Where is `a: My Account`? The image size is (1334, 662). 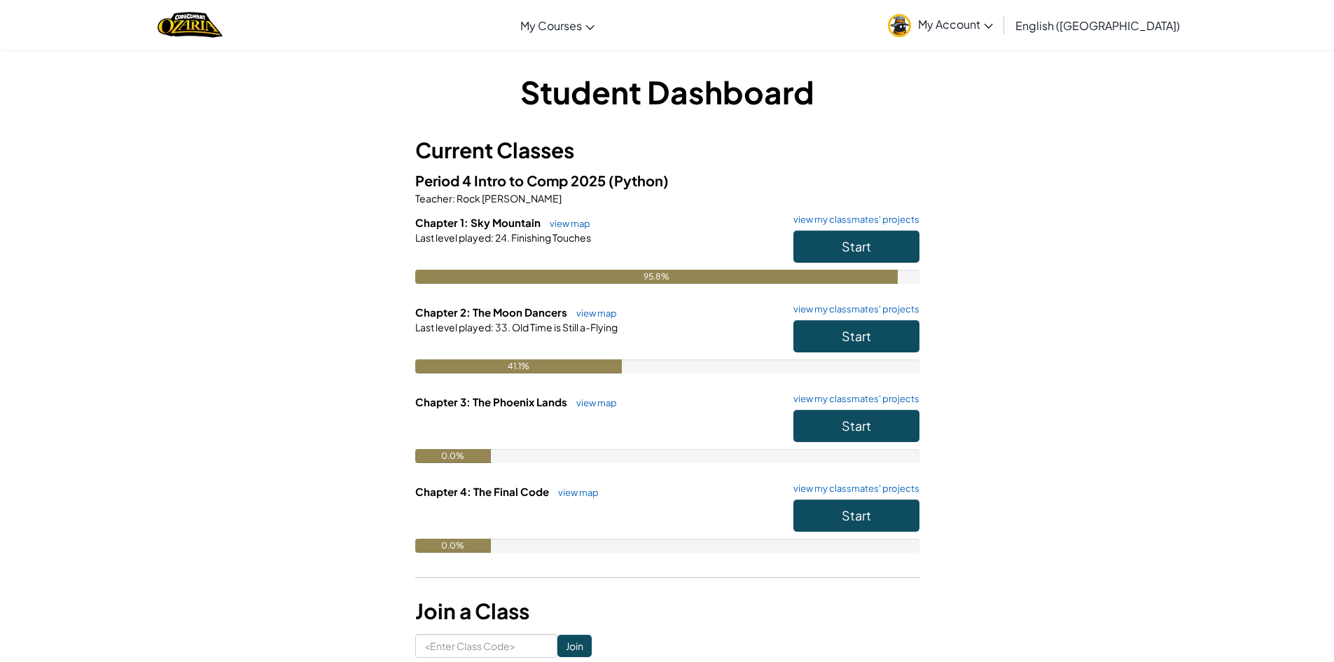 a: My Account is located at coordinates (940, 25).